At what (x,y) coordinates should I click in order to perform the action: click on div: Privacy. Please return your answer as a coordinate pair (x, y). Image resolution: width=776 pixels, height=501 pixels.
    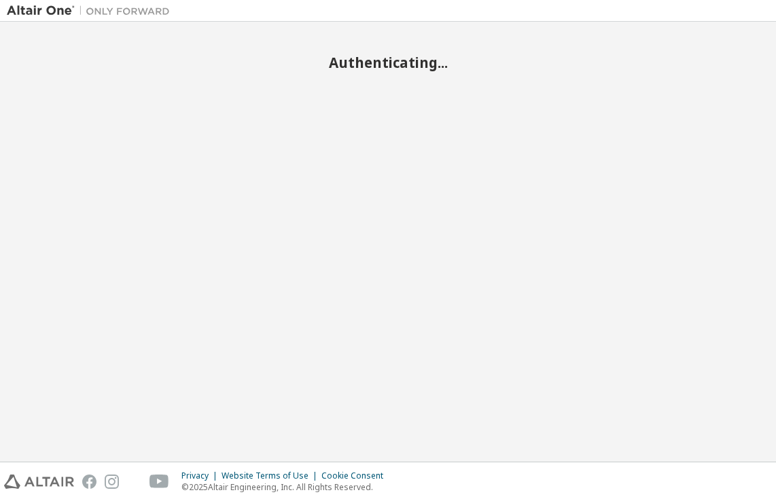
    Looking at the image, I should click on (201, 476).